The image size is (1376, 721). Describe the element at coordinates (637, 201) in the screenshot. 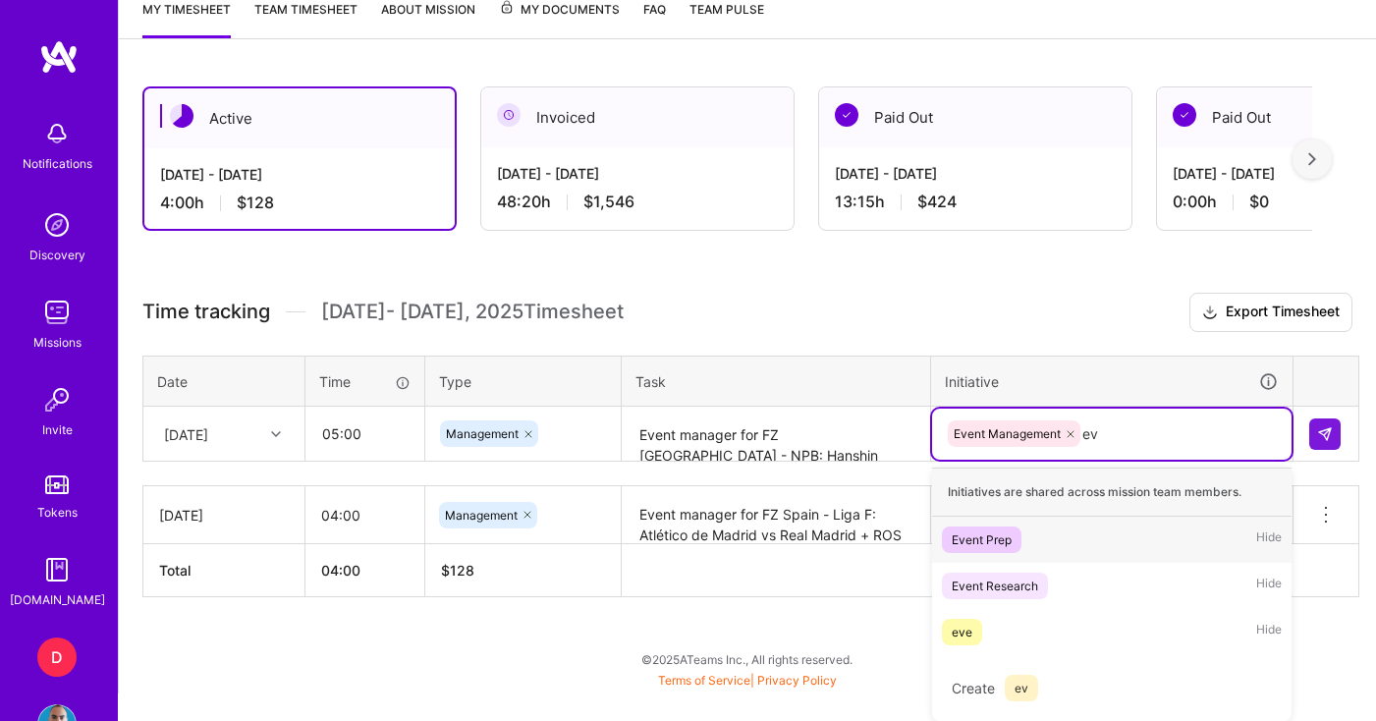

I see `div: 48:20 h` at that location.